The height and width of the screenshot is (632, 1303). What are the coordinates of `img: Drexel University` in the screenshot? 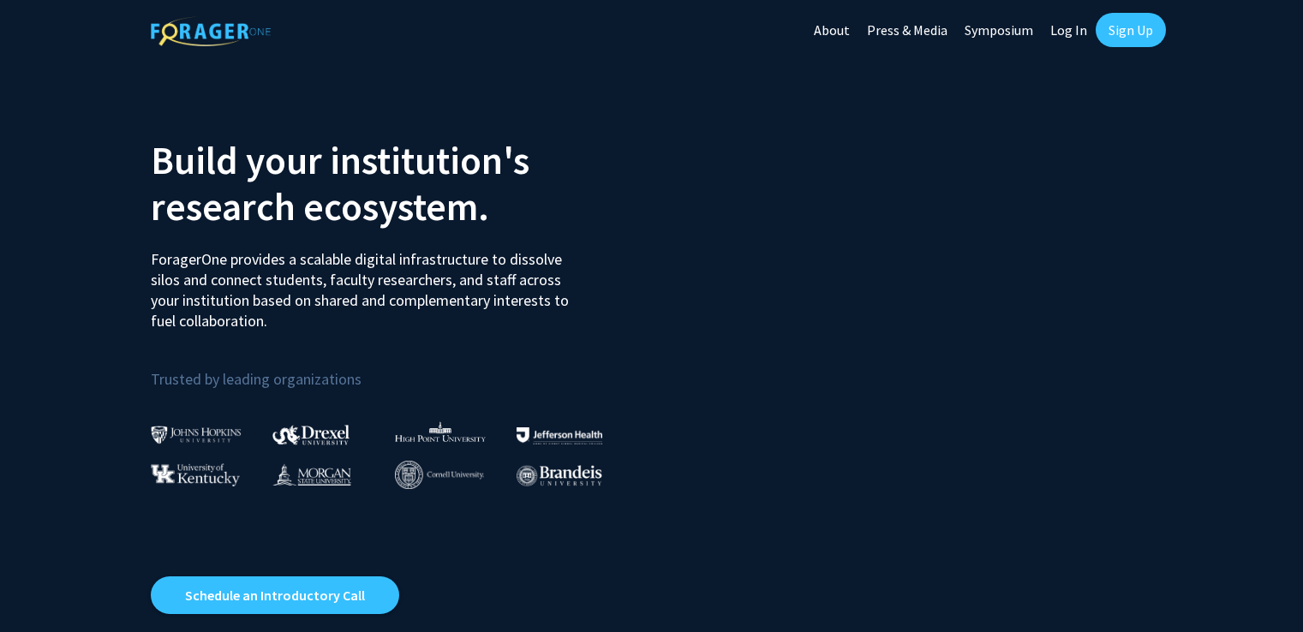 It's located at (311, 434).